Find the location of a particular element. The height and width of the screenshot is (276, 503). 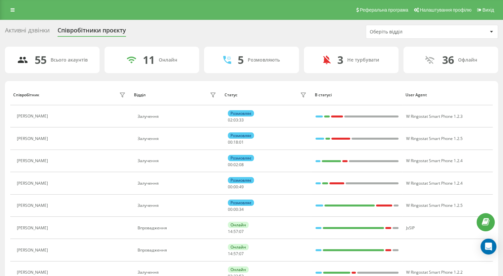

span: 18 is located at coordinates (236, 142).